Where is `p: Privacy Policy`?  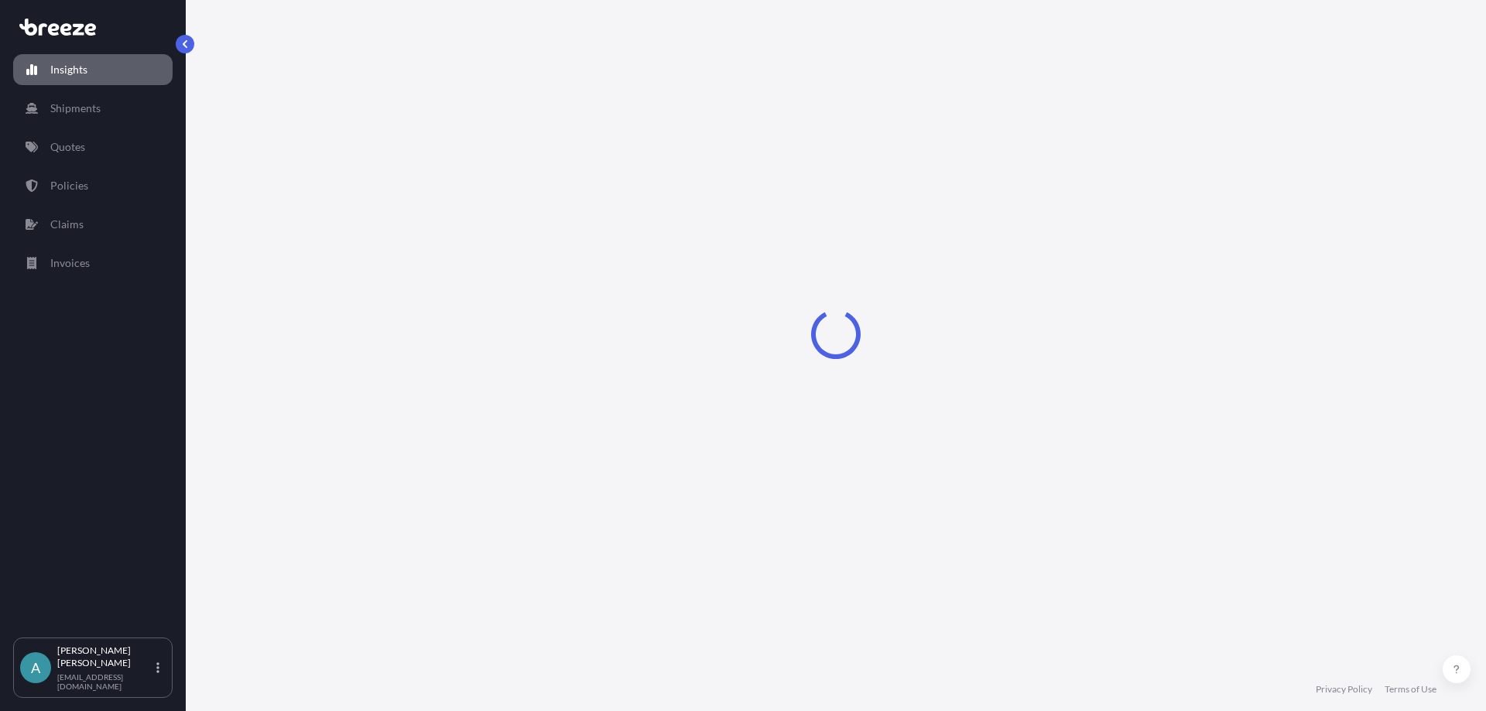 p: Privacy Policy is located at coordinates (1344, 690).